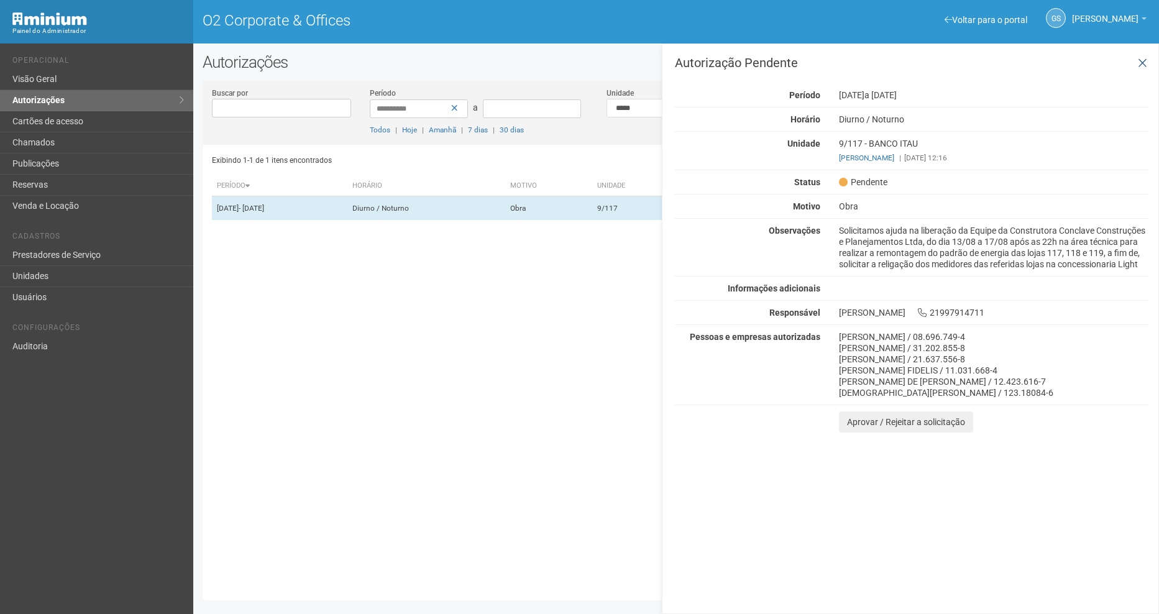  Describe the element at coordinates (906, 422) in the screenshot. I see `button: Aprovar / Rejeitar a solicitação` at that location.